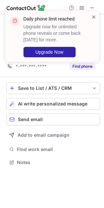 The image size is (104, 208). What do you see at coordinates (53, 19) in the screenshot?
I see `header: Daily phone limit reached` at bounding box center [53, 19].